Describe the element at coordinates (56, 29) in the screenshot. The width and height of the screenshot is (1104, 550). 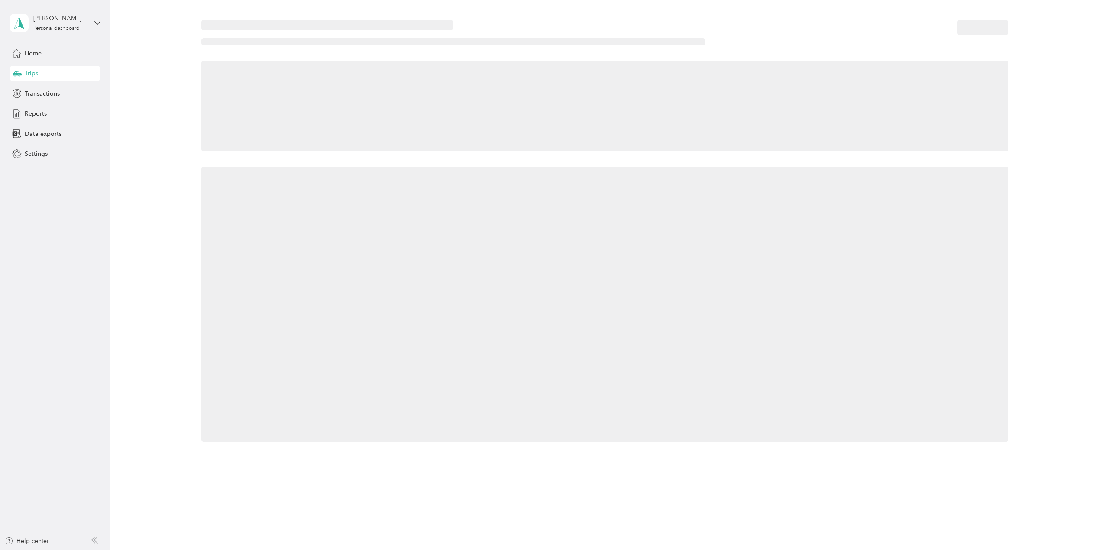
I see `div: Personal dashboard` at that location.